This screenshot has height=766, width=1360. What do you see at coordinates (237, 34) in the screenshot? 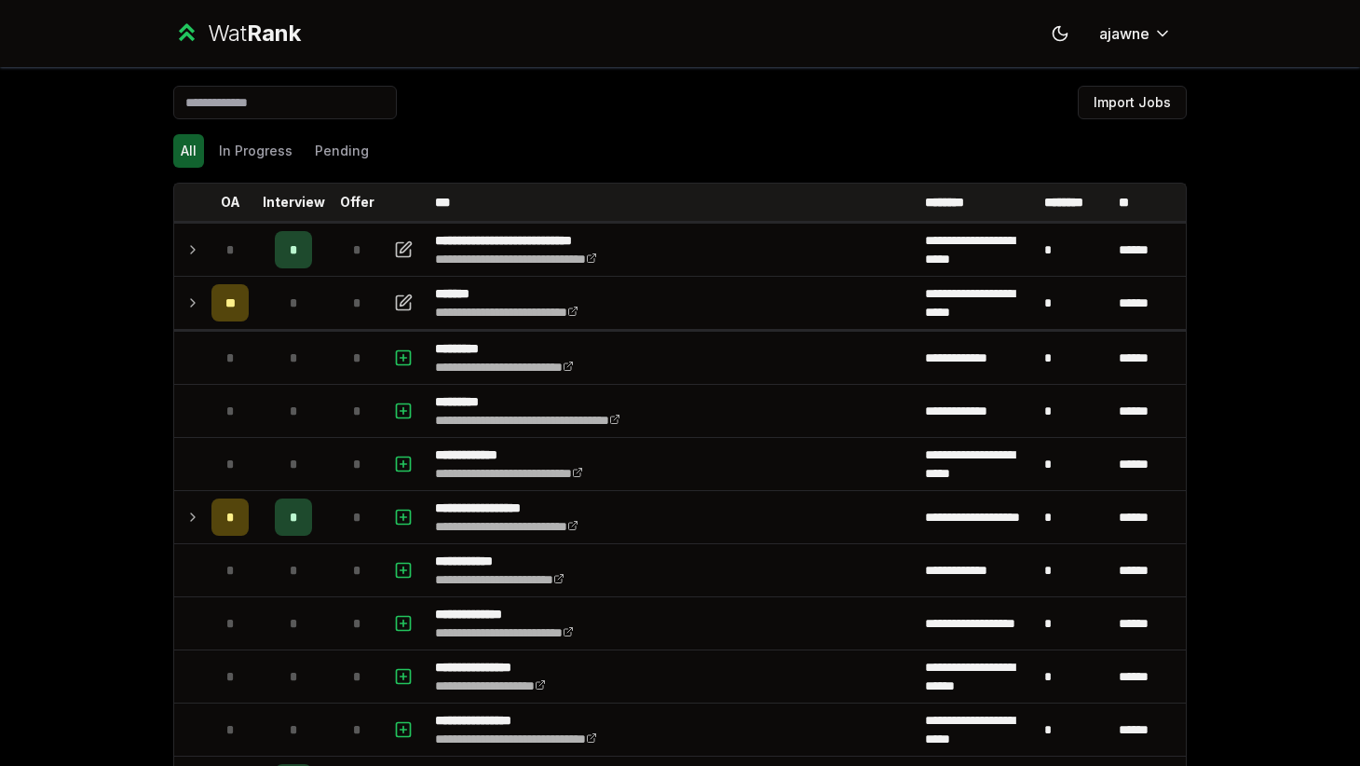
I see `a: WatRank` at bounding box center [237, 34].